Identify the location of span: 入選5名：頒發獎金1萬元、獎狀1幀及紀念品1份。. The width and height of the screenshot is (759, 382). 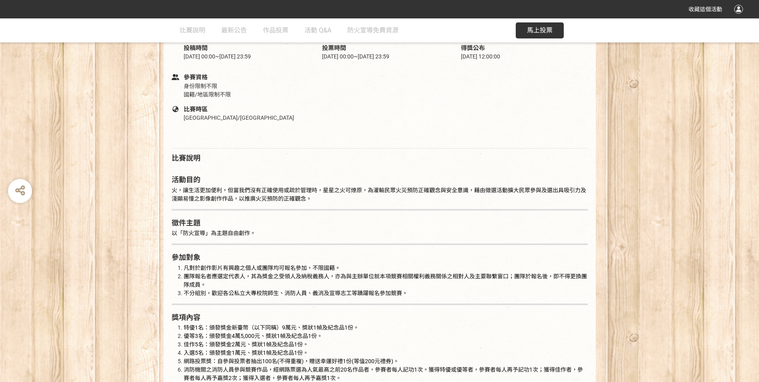
(246, 353).